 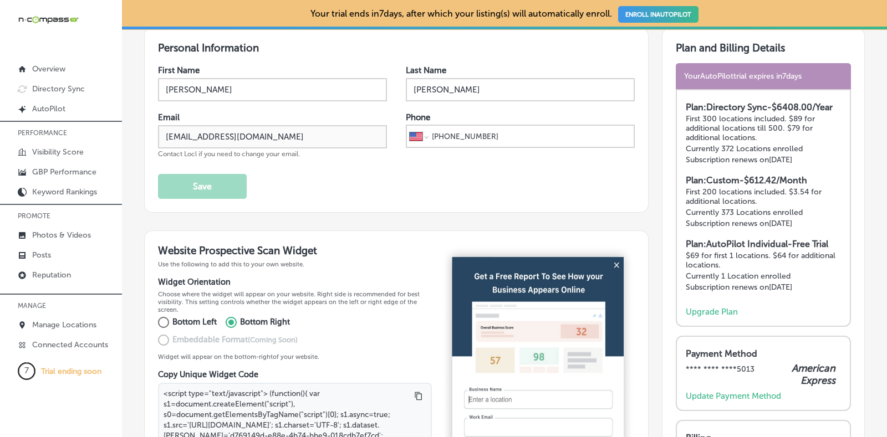 I want to click on p: Currently 1 Location enrolled, so click(x=763, y=276).